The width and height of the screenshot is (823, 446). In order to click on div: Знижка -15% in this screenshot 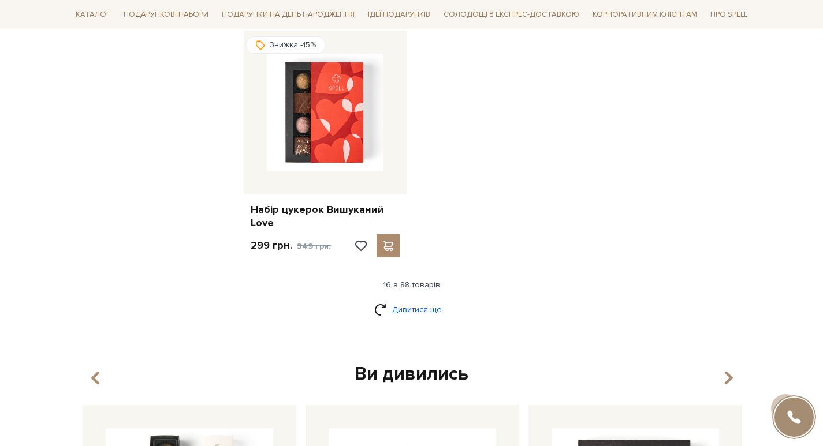, I will do `click(286, 45)`.